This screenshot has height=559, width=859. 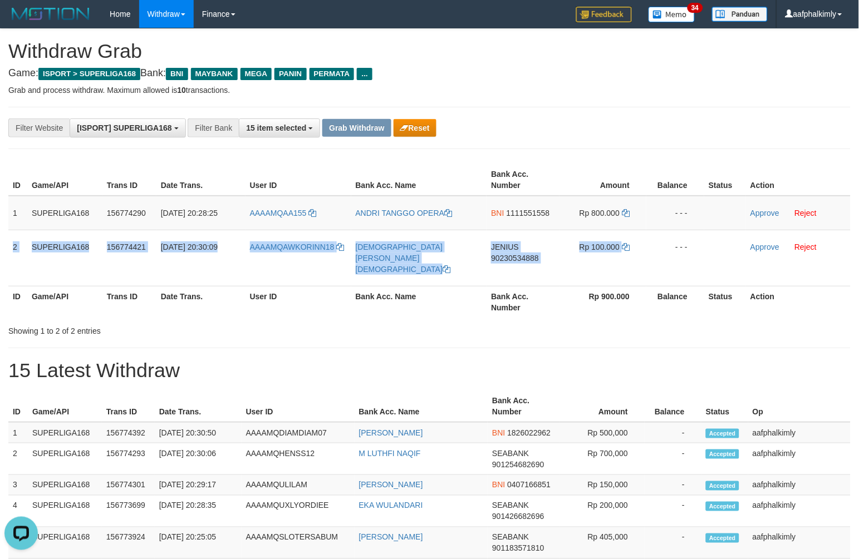 What do you see at coordinates (18, 258) in the screenshot?
I see `td: 2` at bounding box center [18, 258].